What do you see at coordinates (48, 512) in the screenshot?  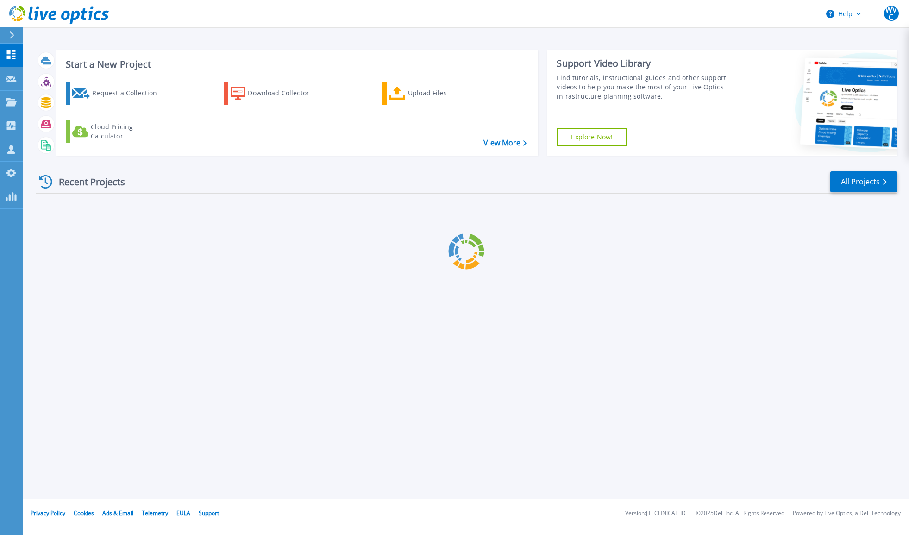 I see `a: Privacy Policy` at bounding box center [48, 512].